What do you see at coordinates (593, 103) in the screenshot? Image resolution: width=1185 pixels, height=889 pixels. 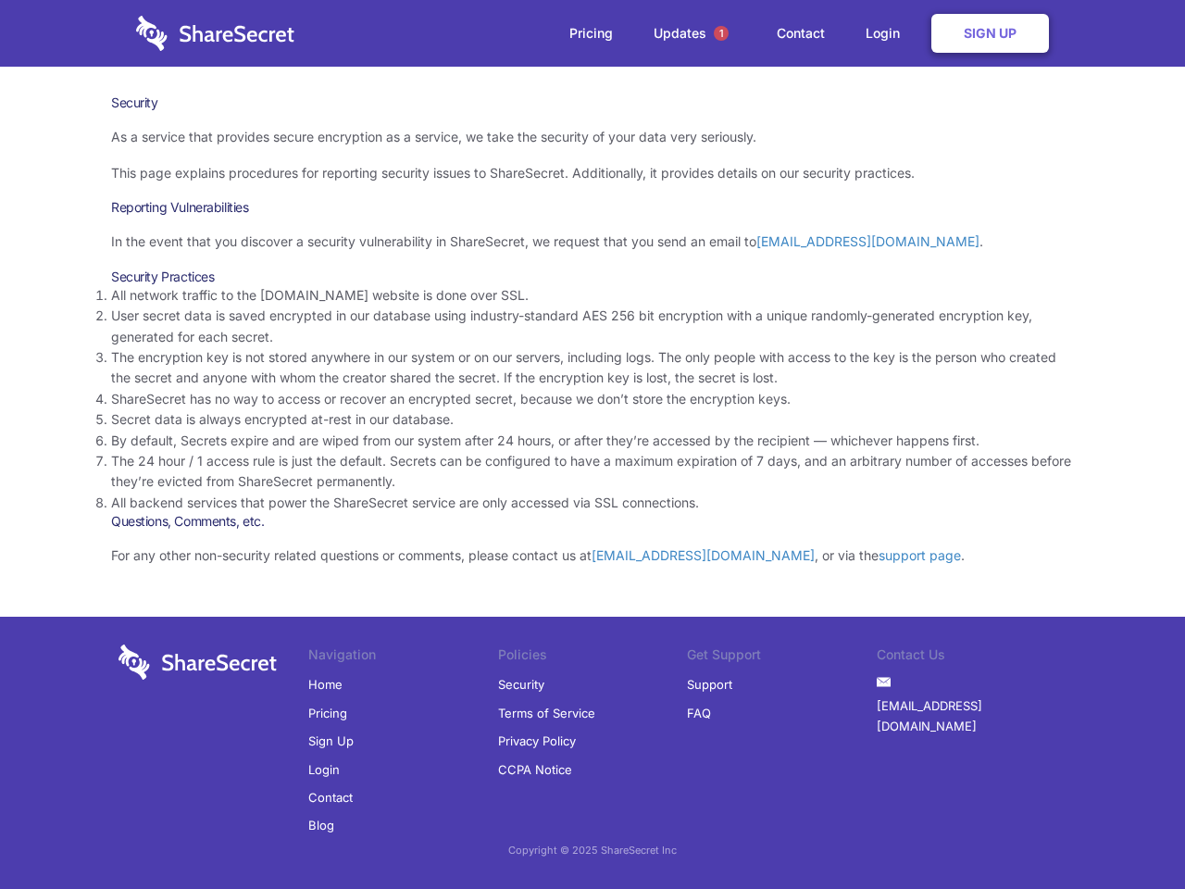 I see `h1: Security` at bounding box center [593, 103].